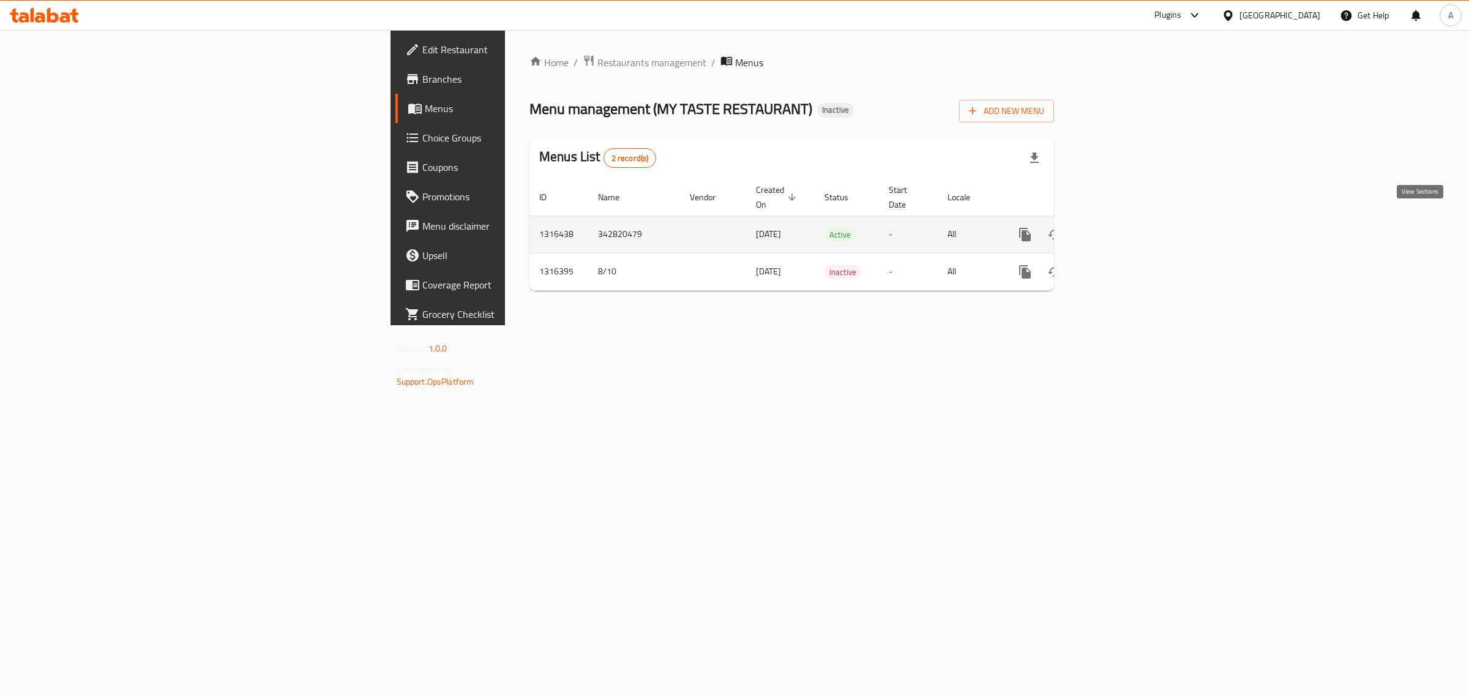 This screenshot has width=1469, height=697. What do you see at coordinates (906, 197) in the screenshot?
I see `span: Start Date` at bounding box center [906, 197].